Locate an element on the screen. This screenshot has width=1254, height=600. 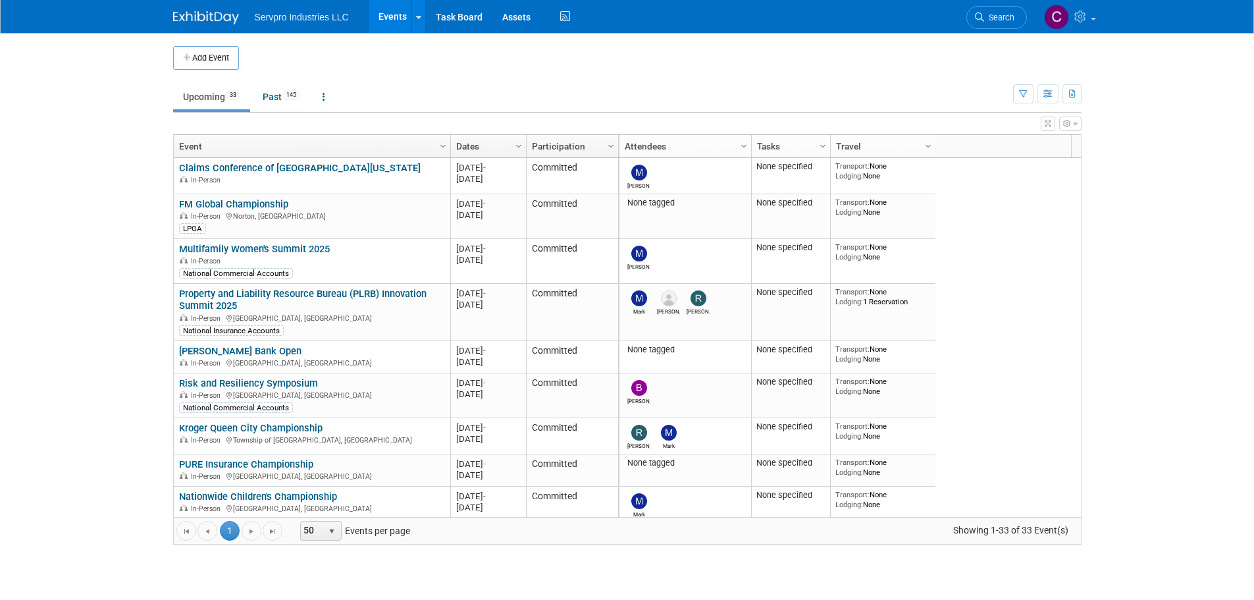
img: Rick Dubois is located at coordinates (698, 298).